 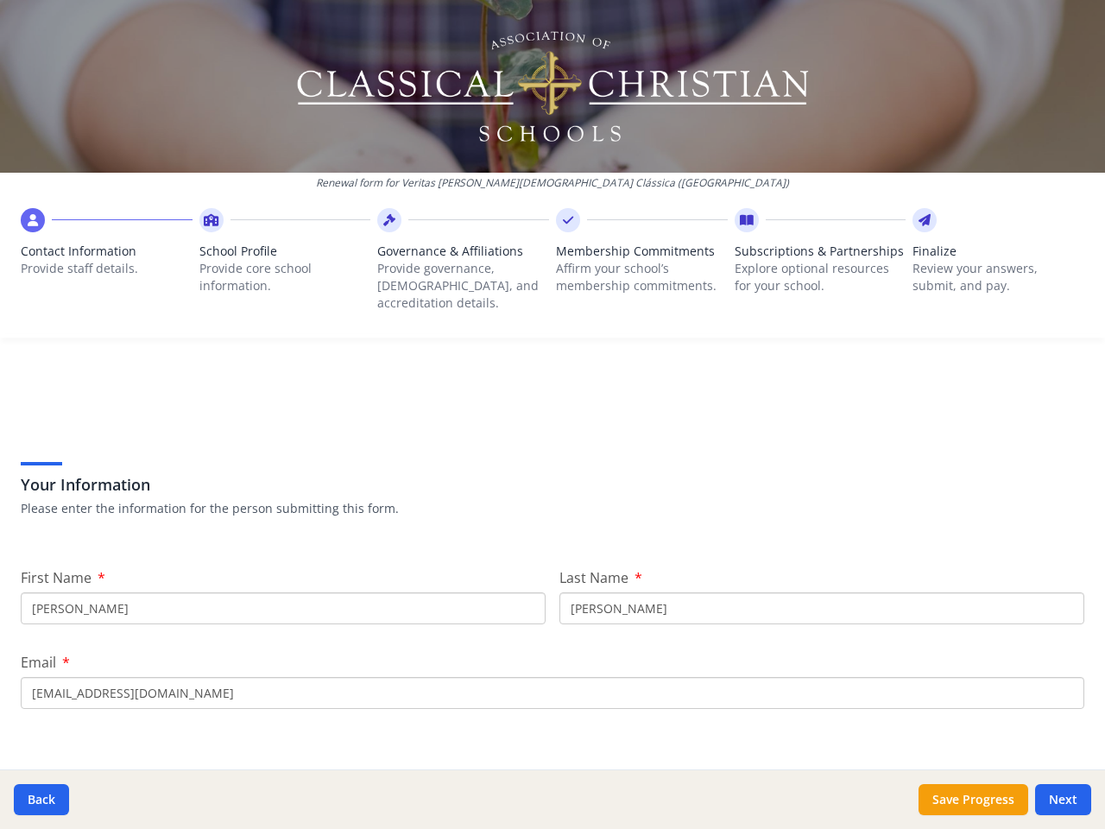 What do you see at coordinates (553, 509) in the screenshot?
I see `p: Please enter the information for the person submitting this form.` at bounding box center [553, 509].